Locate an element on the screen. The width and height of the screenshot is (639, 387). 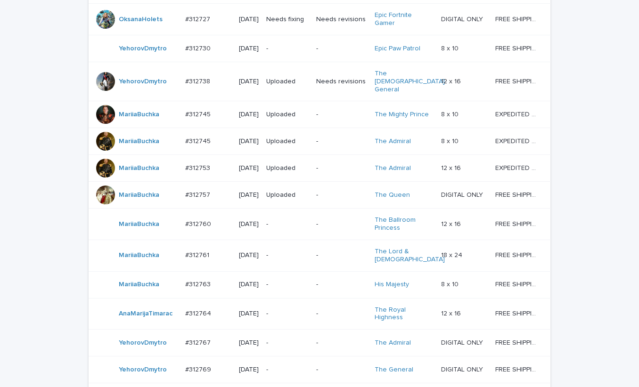
p: #312727 is located at coordinates (198, 18).